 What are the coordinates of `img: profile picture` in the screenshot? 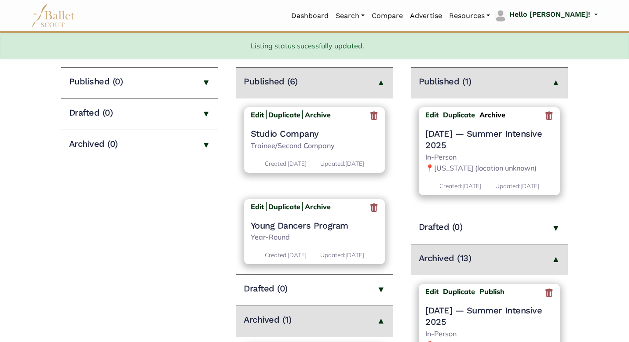 It's located at (500, 16).